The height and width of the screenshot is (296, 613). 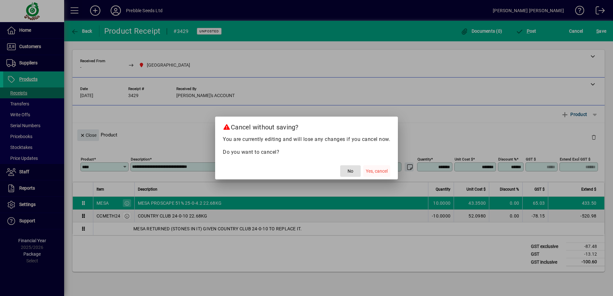 What do you see at coordinates (350, 171) in the screenshot?
I see `button: No` at bounding box center [350, 171].